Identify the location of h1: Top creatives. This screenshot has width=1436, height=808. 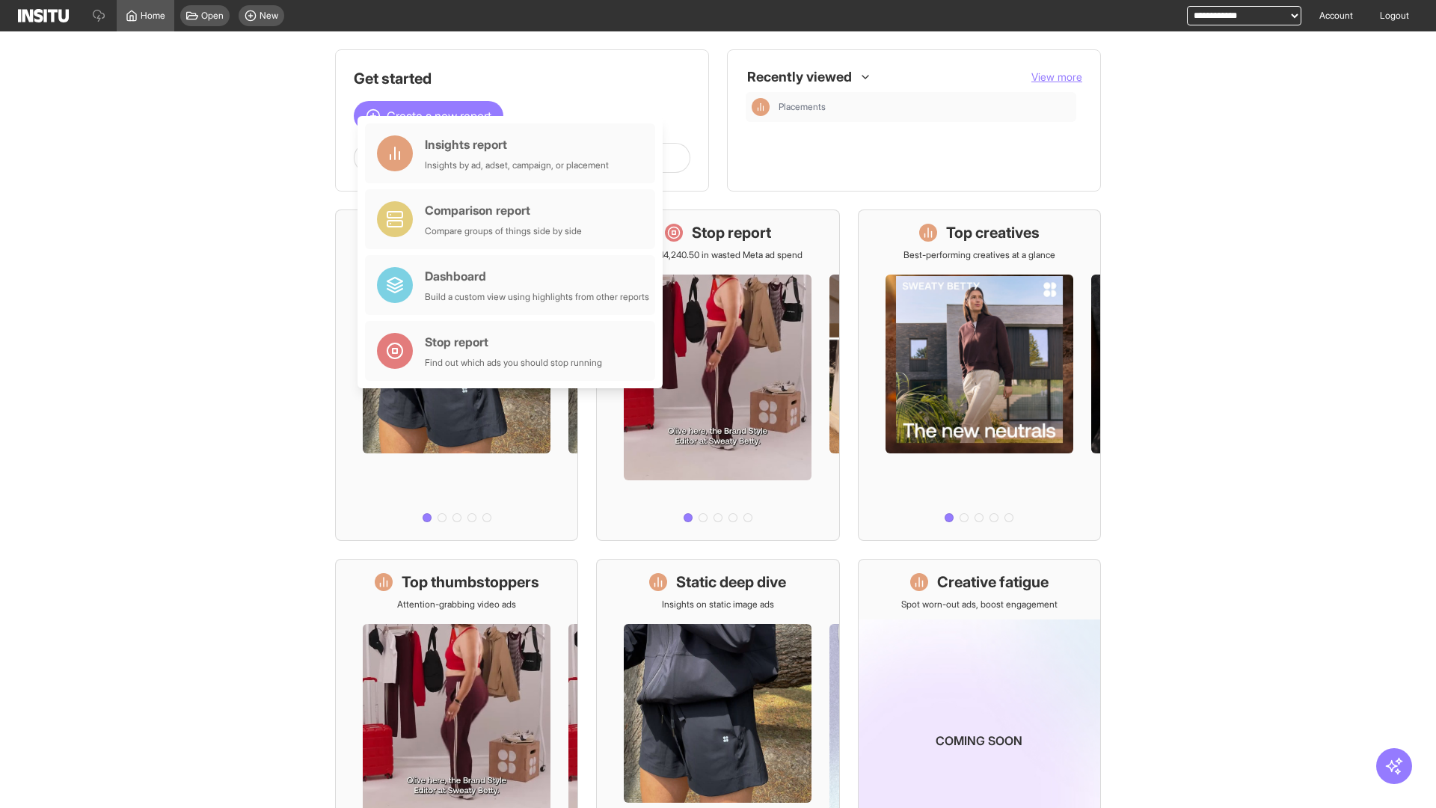
(993, 233).